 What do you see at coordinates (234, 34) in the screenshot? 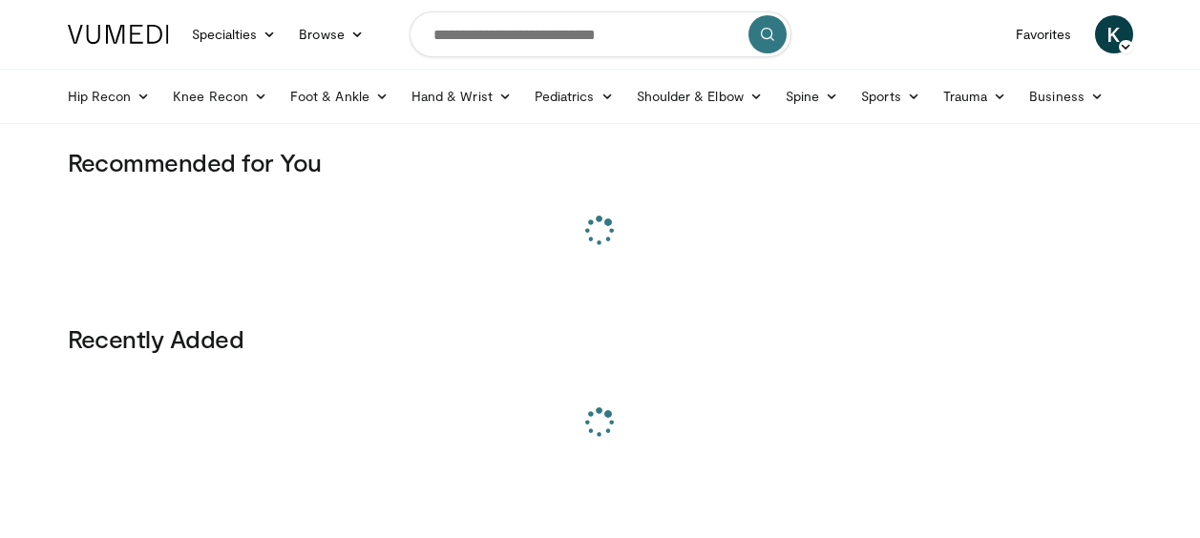
I see `a: Specialties` at bounding box center [234, 34].